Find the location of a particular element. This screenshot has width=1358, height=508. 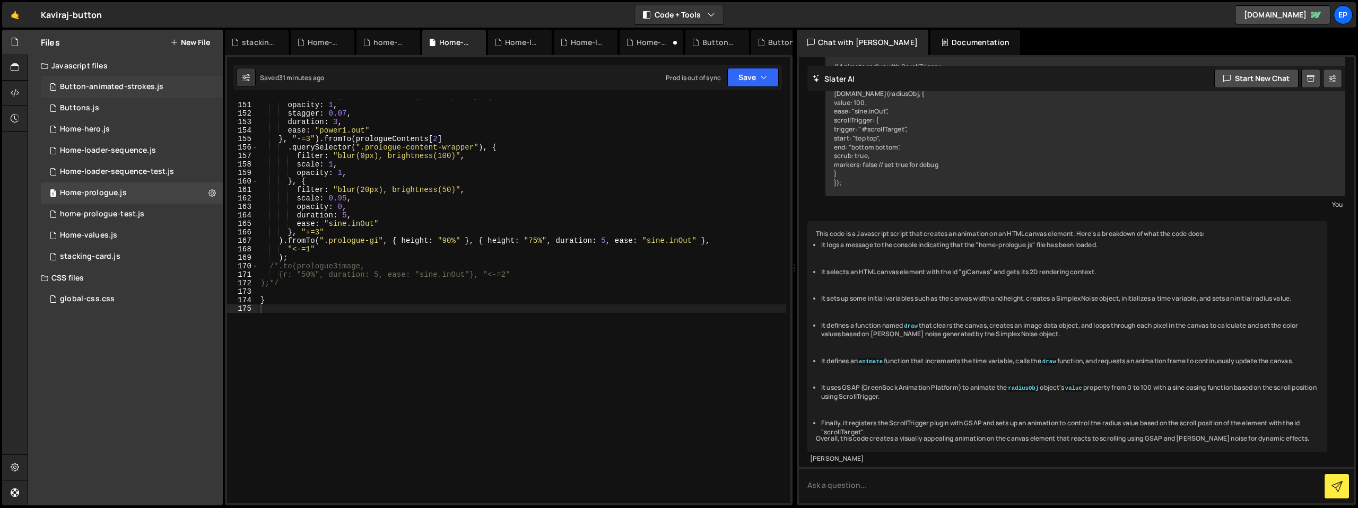

li: Finally, it registers the ScrollTrigger plugin with GSAP and sets up an animation to control the ... is located at coordinates (1070, 428).